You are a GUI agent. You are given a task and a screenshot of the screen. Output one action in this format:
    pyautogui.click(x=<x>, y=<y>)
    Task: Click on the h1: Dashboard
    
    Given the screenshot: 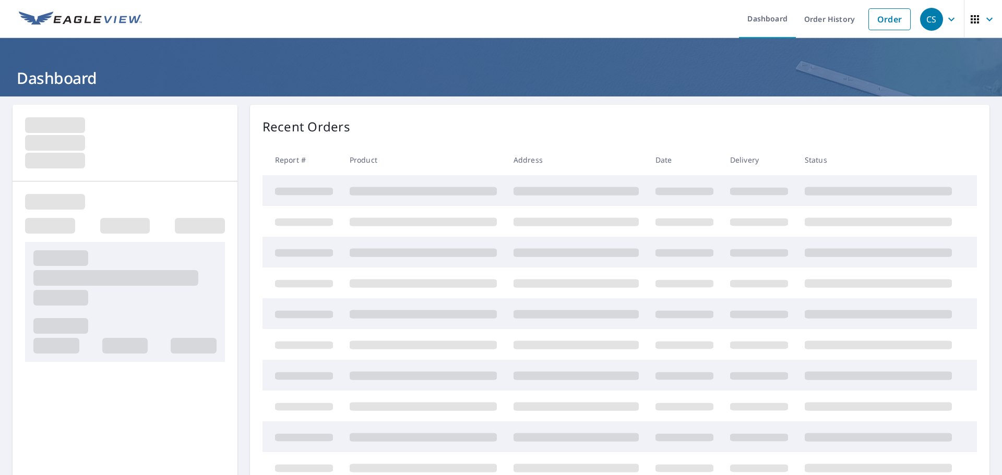 What is the action you would take?
    pyautogui.click(x=501, y=78)
    